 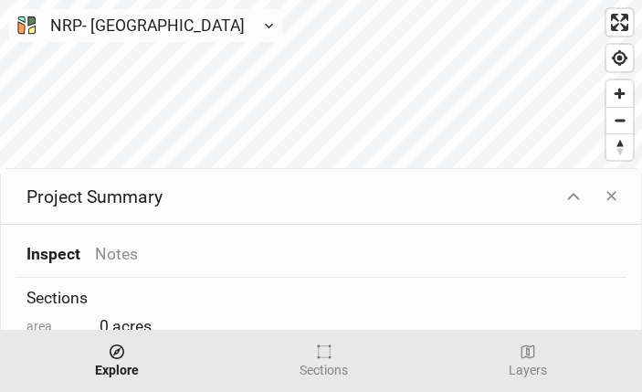 What do you see at coordinates (619, 121) in the screenshot?
I see `span: Zoom out` at bounding box center [619, 121].